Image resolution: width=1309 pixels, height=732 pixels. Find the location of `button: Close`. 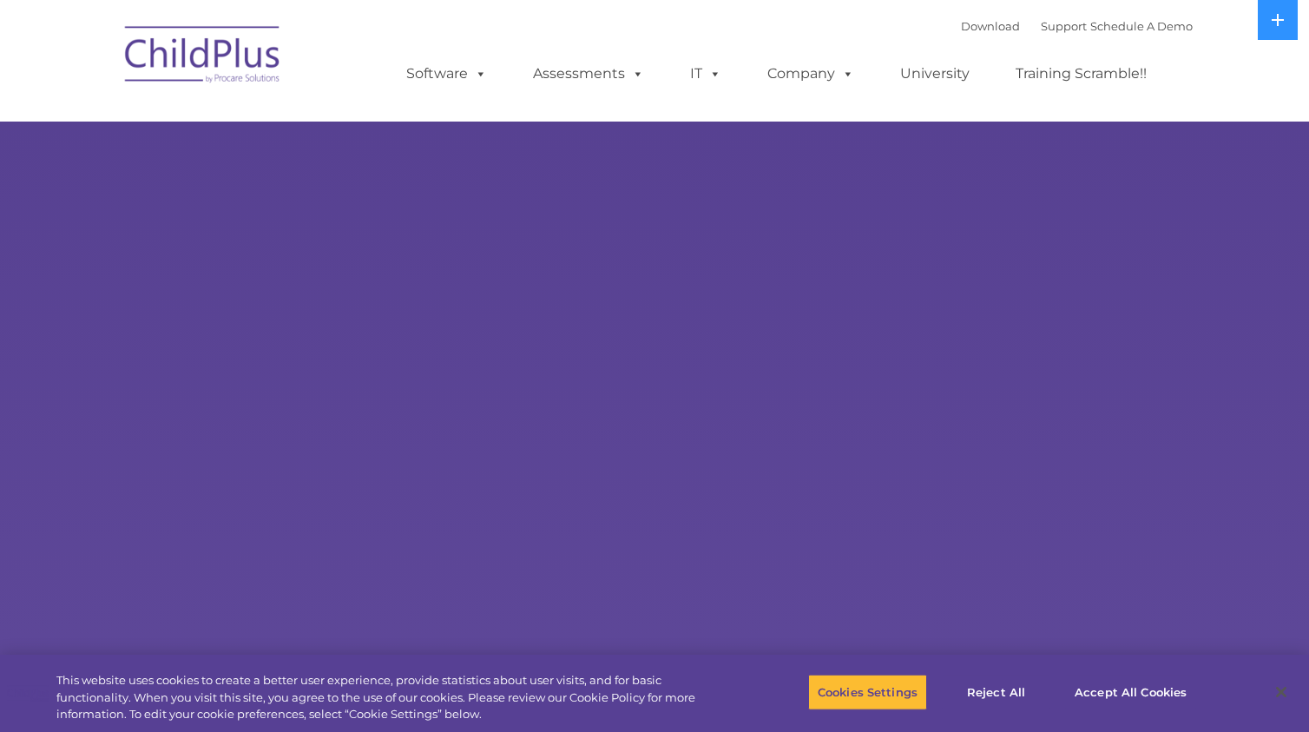

button: Close is located at coordinates (1281, 692).